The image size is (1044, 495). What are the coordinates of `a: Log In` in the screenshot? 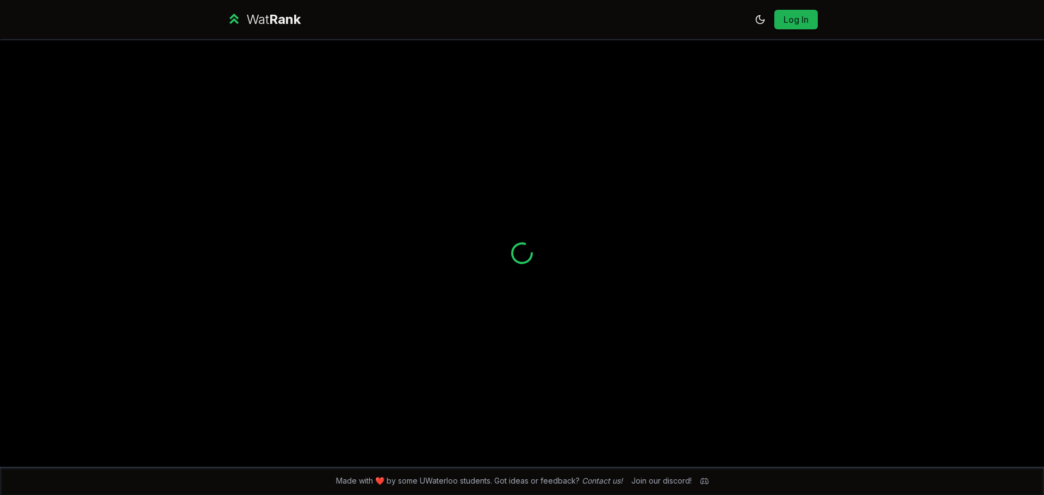 It's located at (796, 20).